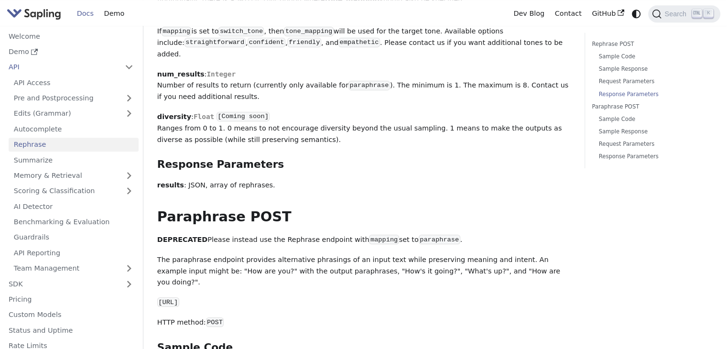 Image resolution: width=727 pixels, height=349 pixels. Describe the element at coordinates (364, 240) in the screenshot. I see `p: Please instead use the Rephrase endpoint with set to .` at that location.